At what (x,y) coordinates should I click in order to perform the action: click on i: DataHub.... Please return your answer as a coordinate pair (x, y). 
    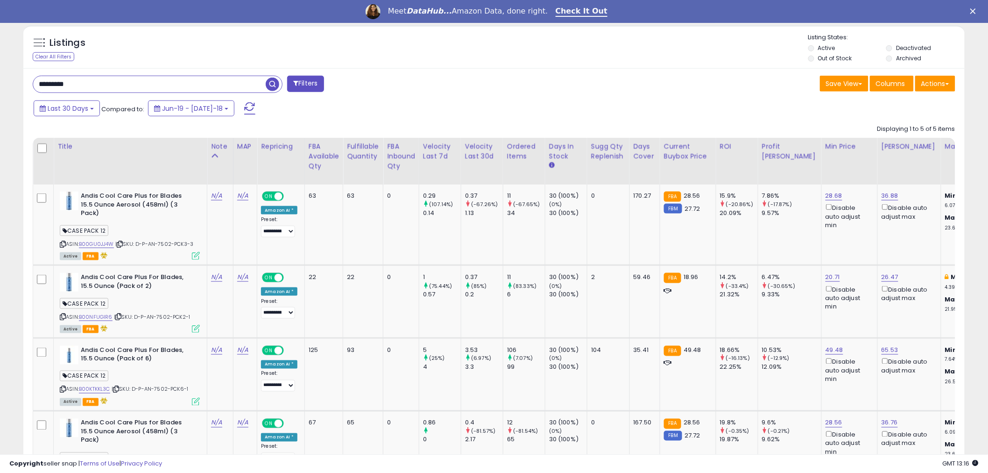
    Looking at the image, I should click on (429, 11).